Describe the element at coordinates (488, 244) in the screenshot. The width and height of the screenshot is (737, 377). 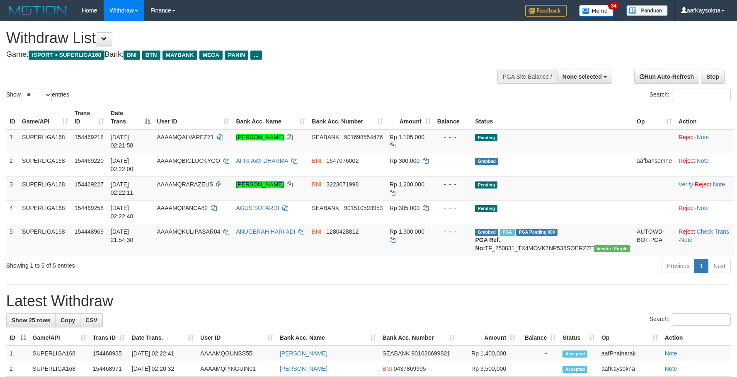
I see `b: PGA Ref. No:` at that location.